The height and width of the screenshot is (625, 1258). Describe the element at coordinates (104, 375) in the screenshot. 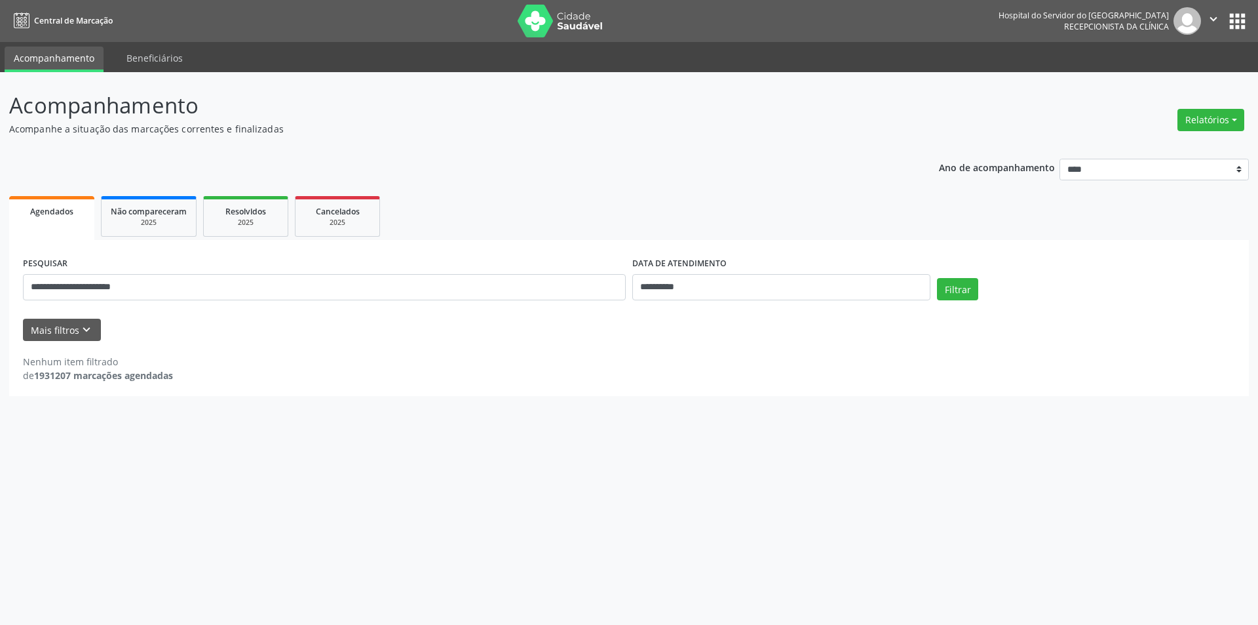

I see `strong: 1931207 marcações agendadas` at that location.